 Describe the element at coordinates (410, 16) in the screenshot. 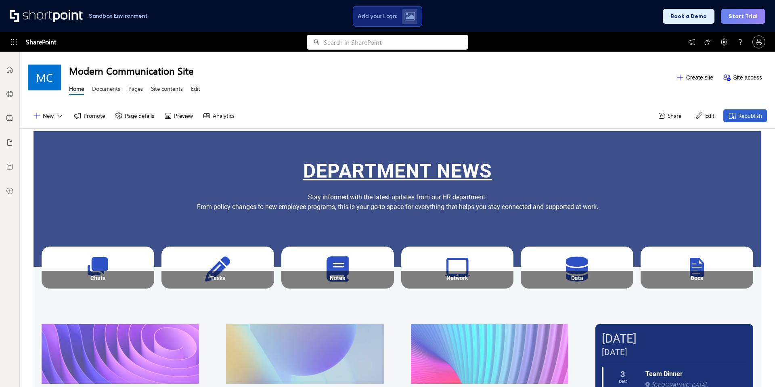

I see `img: Upload logo` at that location.